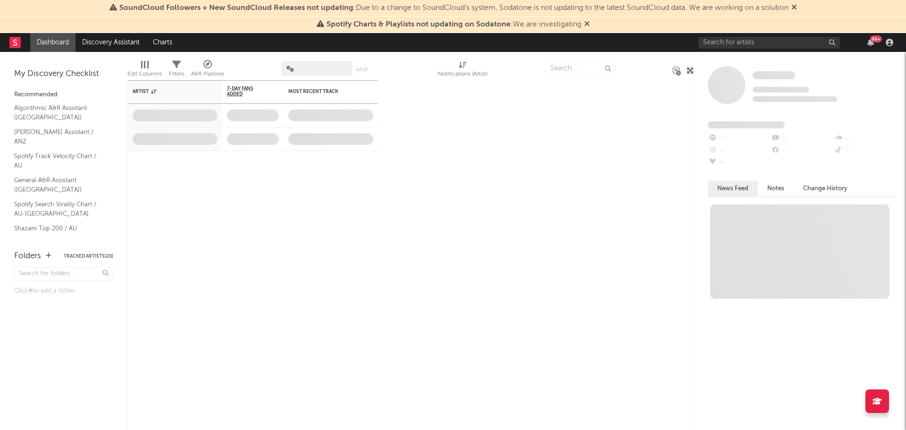  What do you see at coordinates (871, 42) in the screenshot?
I see `button: 99+` at bounding box center [871, 42].